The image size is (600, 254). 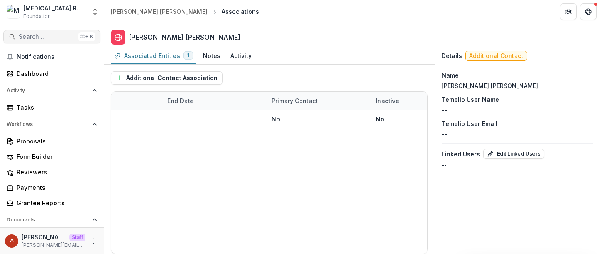 I want to click on p: Name, so click(x=450, y=75).